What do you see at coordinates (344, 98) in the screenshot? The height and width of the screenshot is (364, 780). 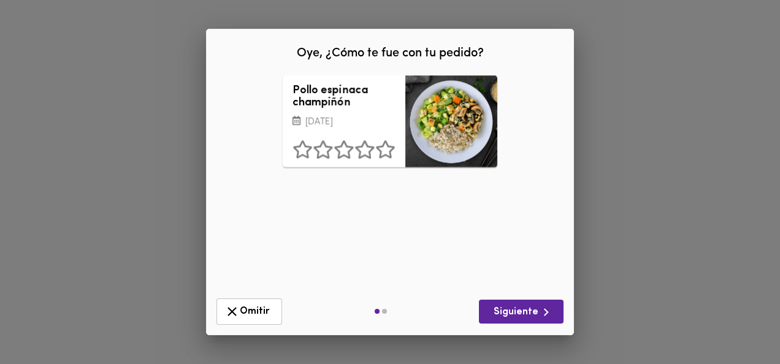 I see `h3: Pollo espinaca champiñón` at bounding box center [344, 98].